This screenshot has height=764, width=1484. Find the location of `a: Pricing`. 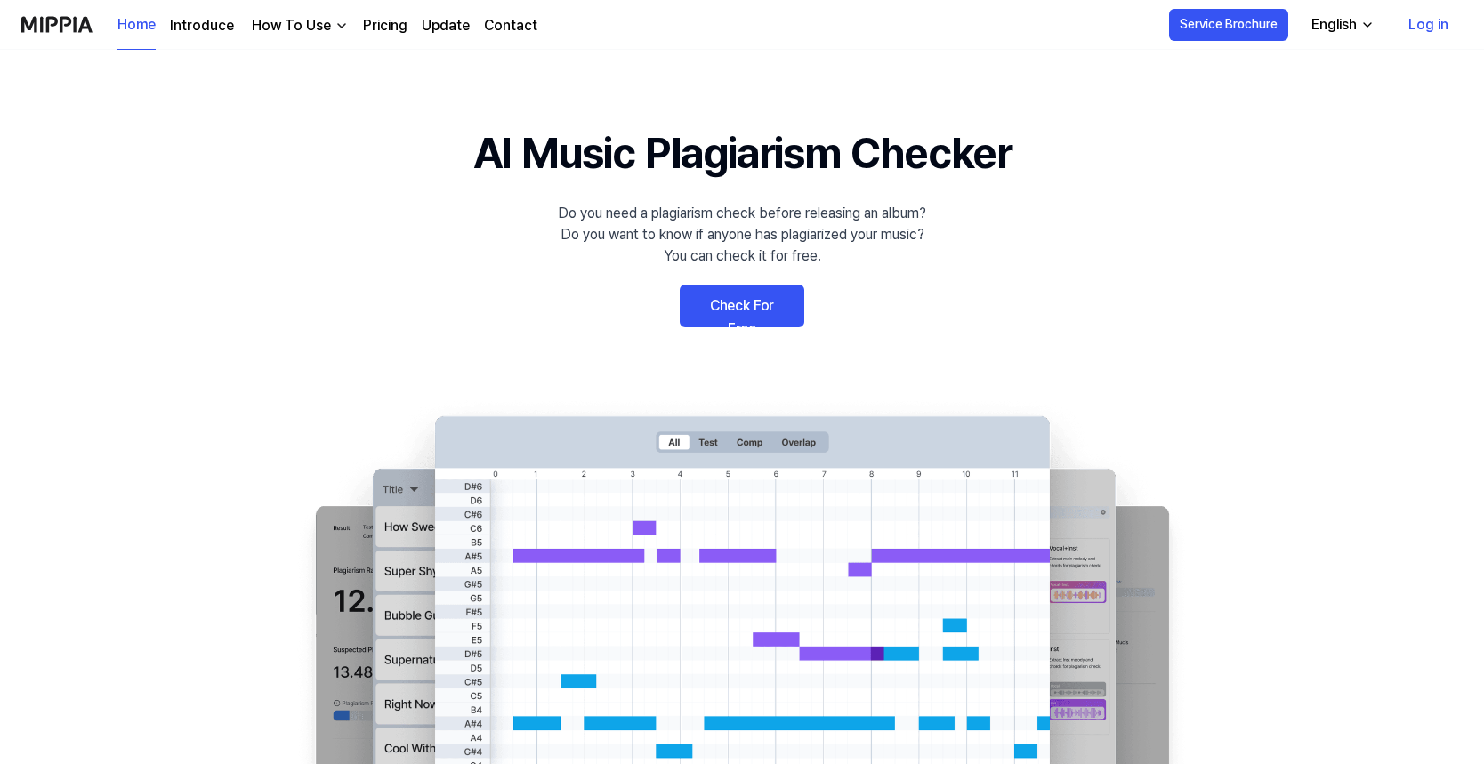

a: Pricing is located at coordinates (385, 26).